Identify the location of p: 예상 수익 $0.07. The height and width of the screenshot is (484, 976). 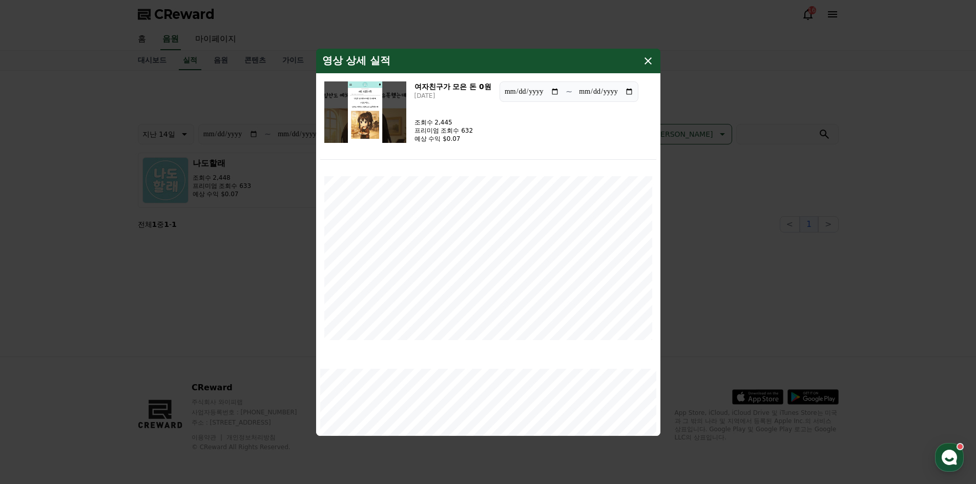
(444, 139).